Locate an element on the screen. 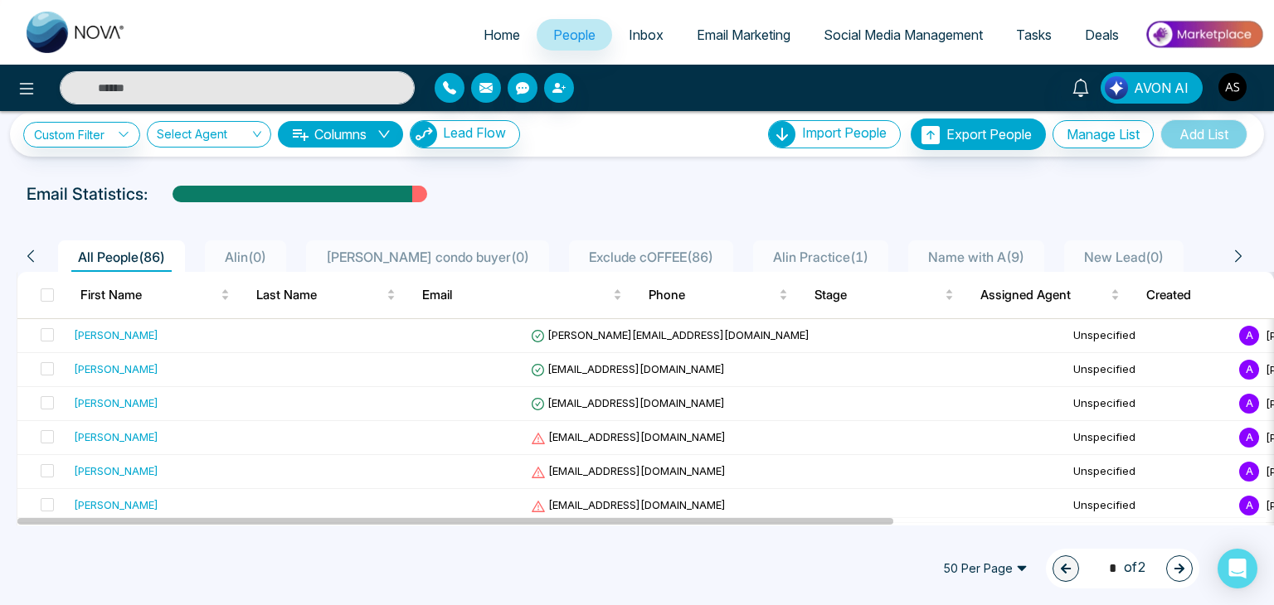 Image resolution: width=1274 pixels, height=605 pixels. span: First Name is located at coordinates (148, 295).